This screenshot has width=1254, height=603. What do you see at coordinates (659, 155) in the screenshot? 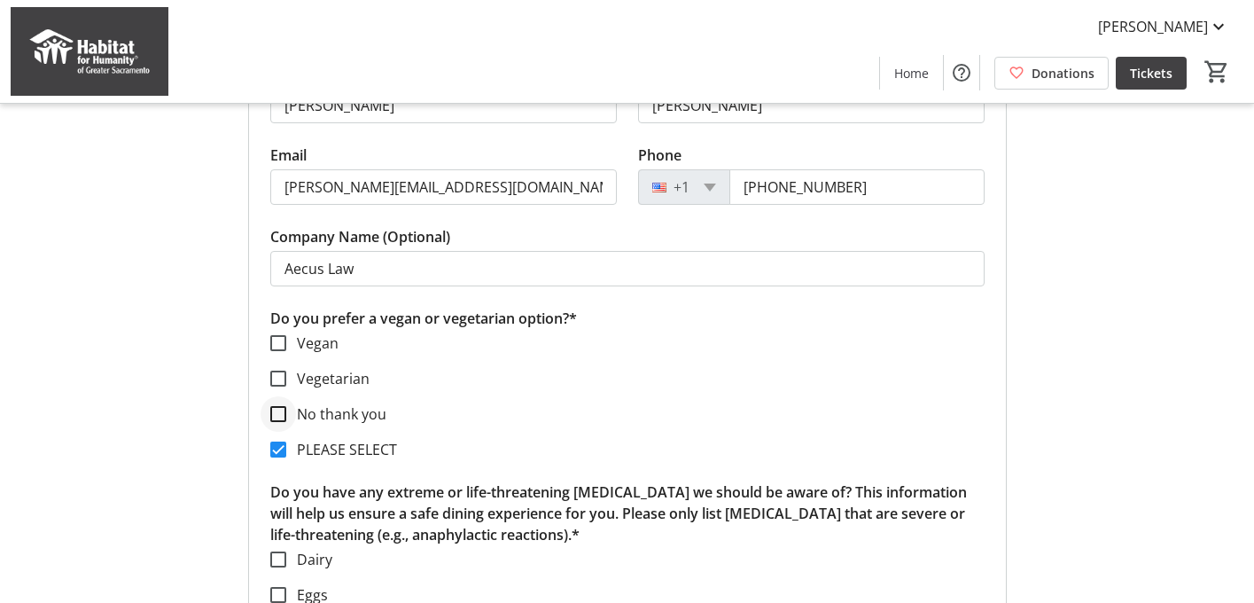
I see `label: Phone` at bounding box center [659, 155].